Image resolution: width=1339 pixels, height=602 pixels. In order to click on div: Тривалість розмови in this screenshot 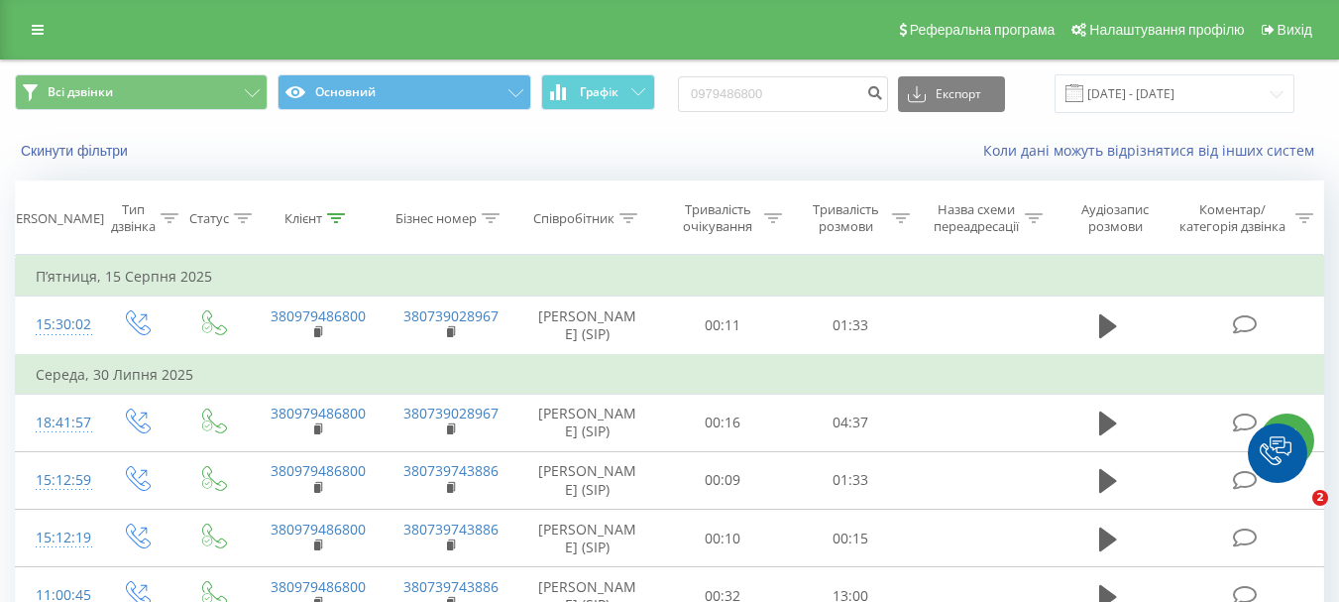, I will do `click(846, 218)`.